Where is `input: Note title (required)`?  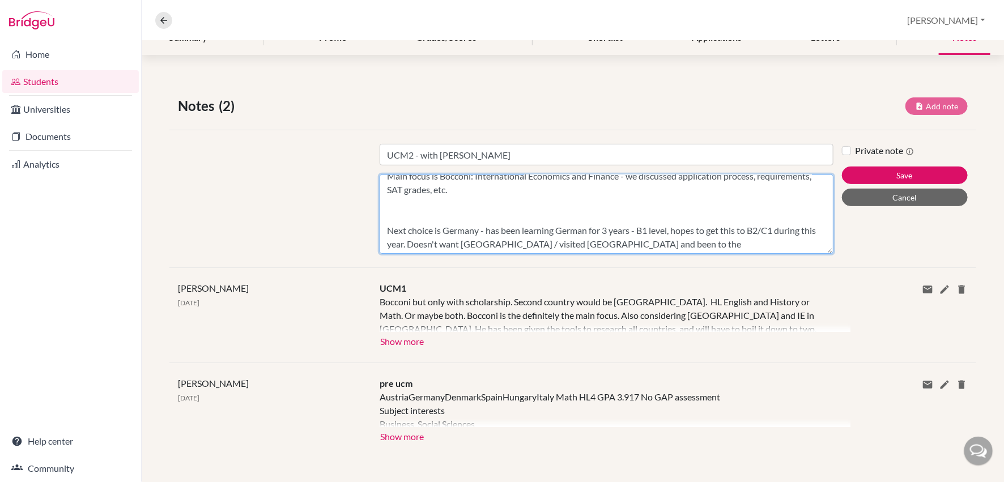
input: Note title (required) is located at coordinates (606, 155).